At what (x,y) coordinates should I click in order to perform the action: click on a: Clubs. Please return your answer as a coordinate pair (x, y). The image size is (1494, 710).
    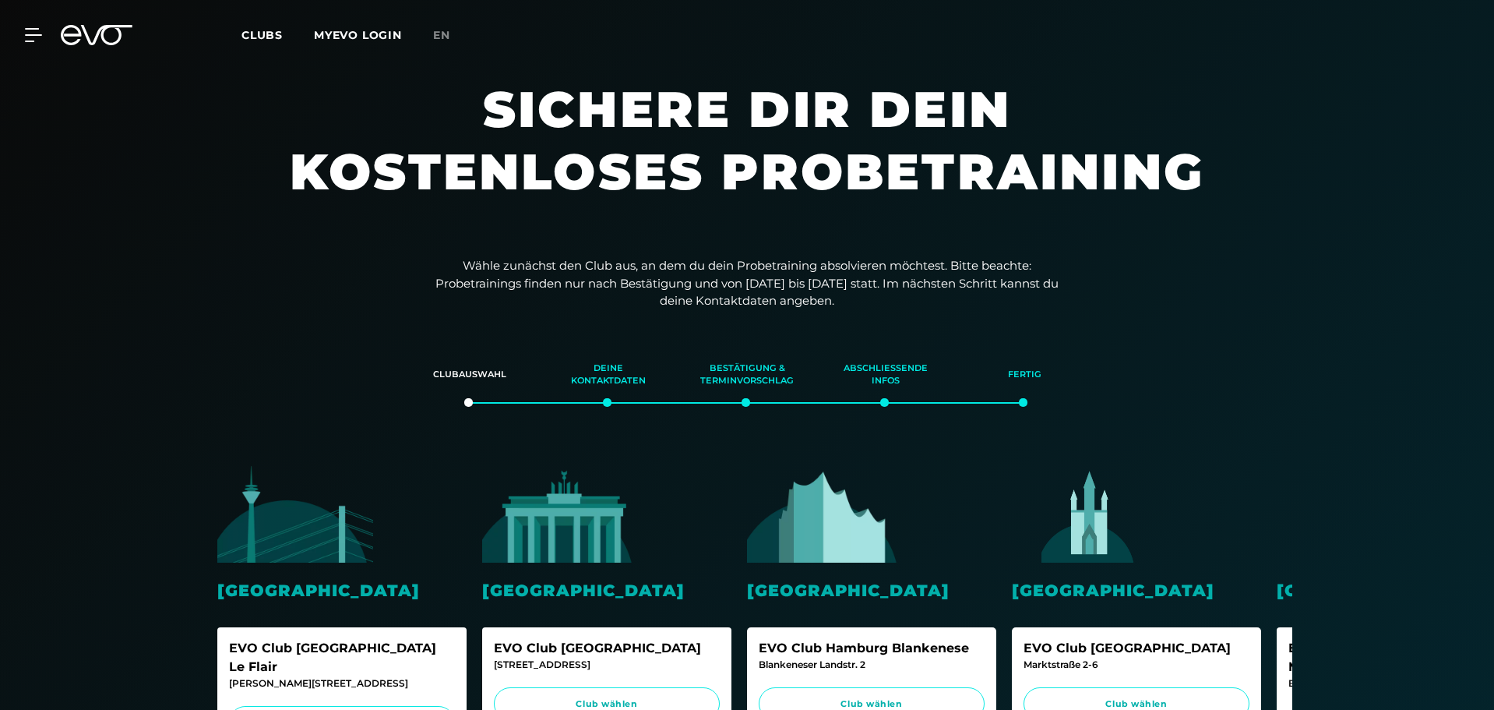
    Looking at the image, I should click on (277, 34).